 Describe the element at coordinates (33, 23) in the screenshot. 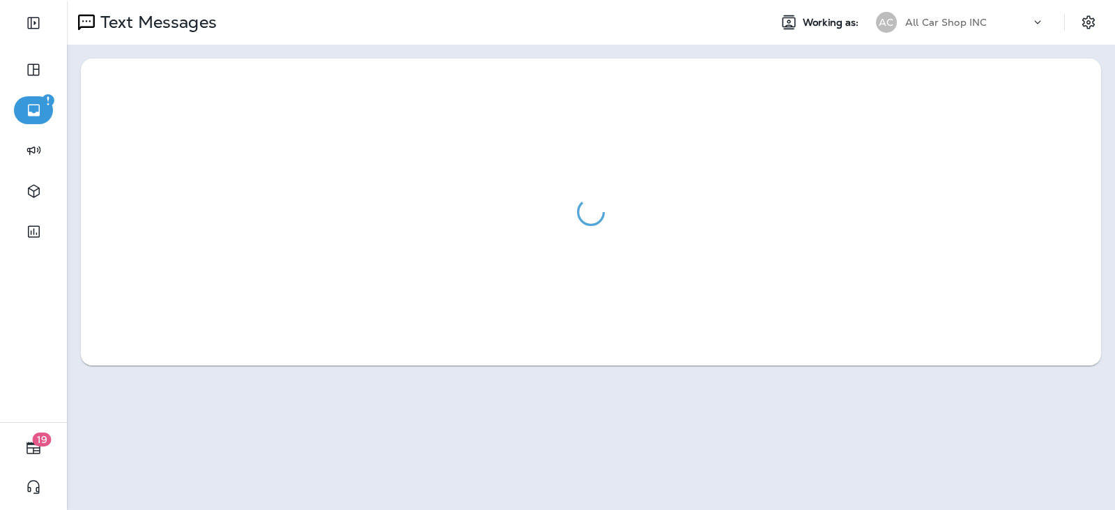

I see `button: Expand Sidebar` at that location.